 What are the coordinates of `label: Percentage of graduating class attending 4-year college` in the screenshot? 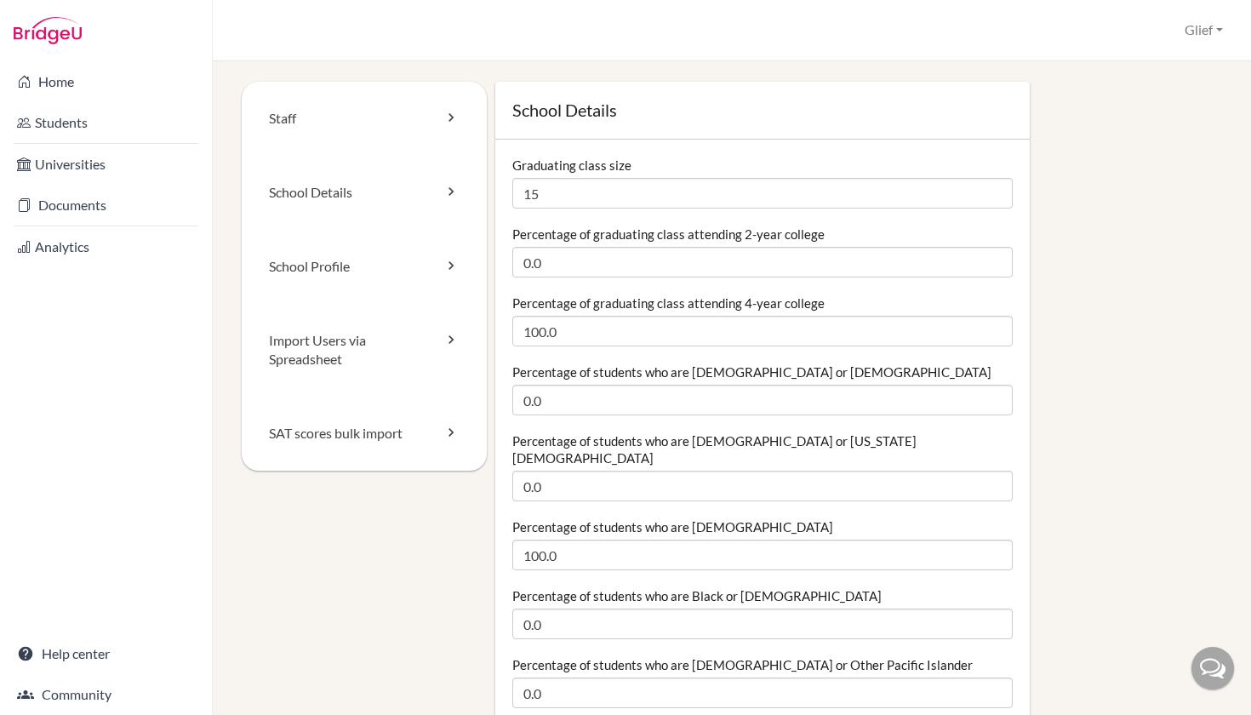 It's located at (668, 303).